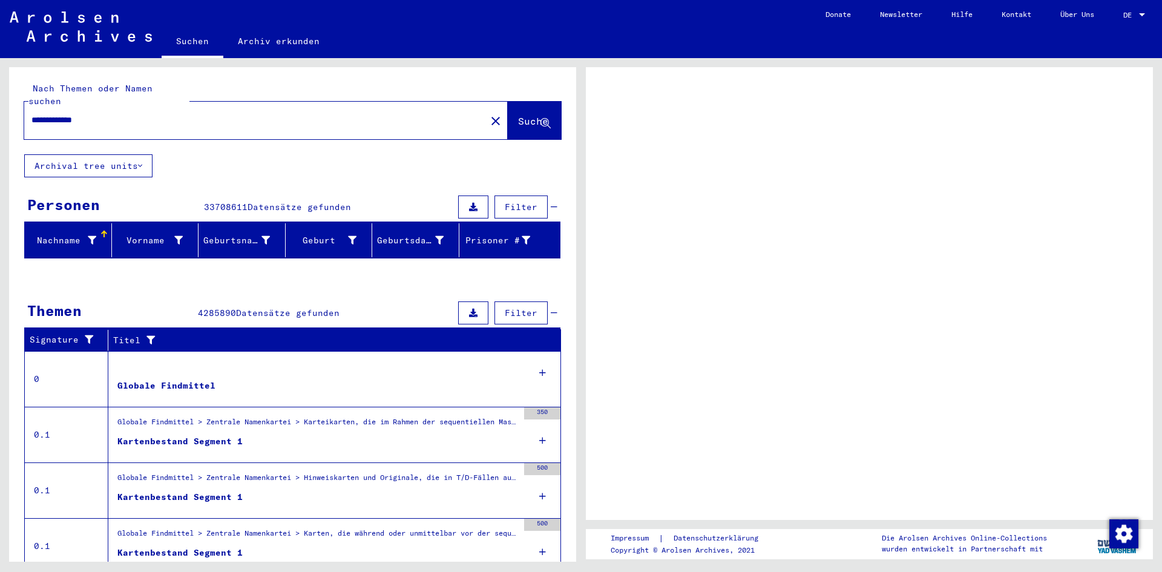 This screenshot has height=572, width=1162. What do you see at coordinates (67, 379) in the screenshot?
I see `td: 0` at bounding box center [67, 379].